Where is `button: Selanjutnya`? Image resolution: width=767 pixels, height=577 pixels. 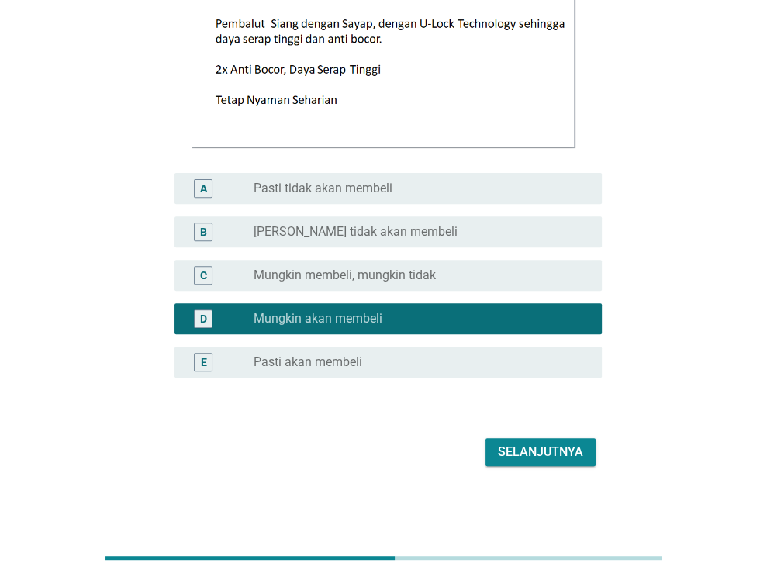
button: Selanjutnya is located at coordinates (540, 452).